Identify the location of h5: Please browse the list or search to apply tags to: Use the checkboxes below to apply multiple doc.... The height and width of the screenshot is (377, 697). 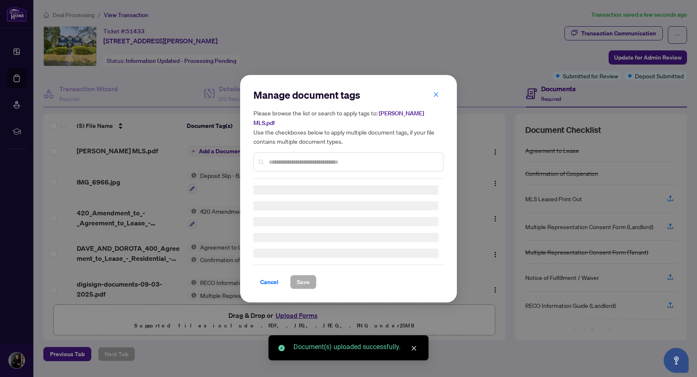
(348, 127).